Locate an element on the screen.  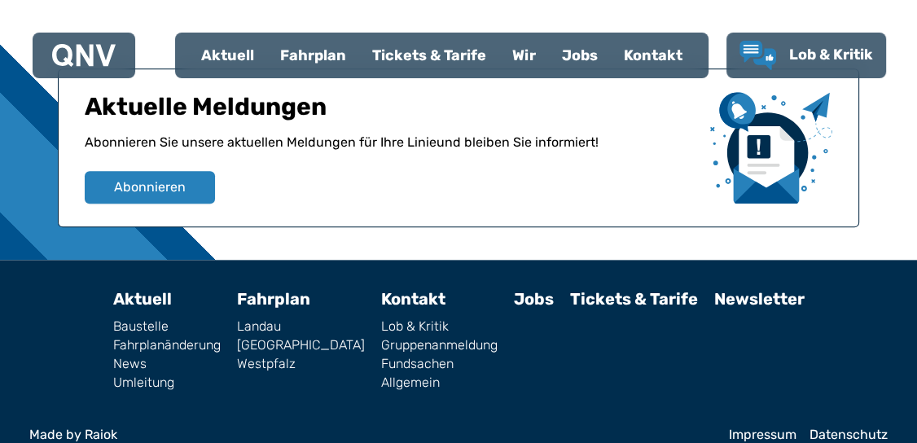
a: Fundsachen is located at coordinates (439, 364).